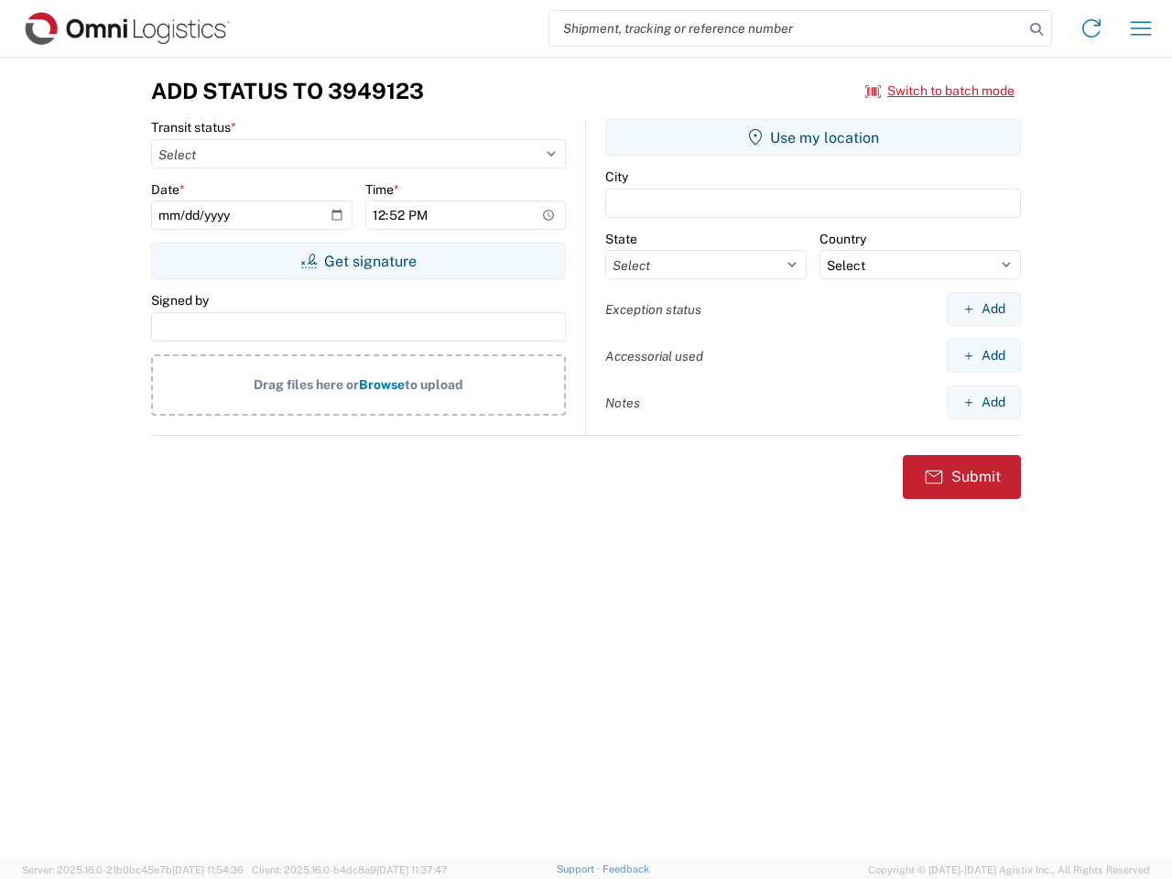 This screenshot has height=879, width=1172. What do you see at coordinates (382, 385) in the screenshot?
I see `span: Browse` at bounding box center [382, 385].